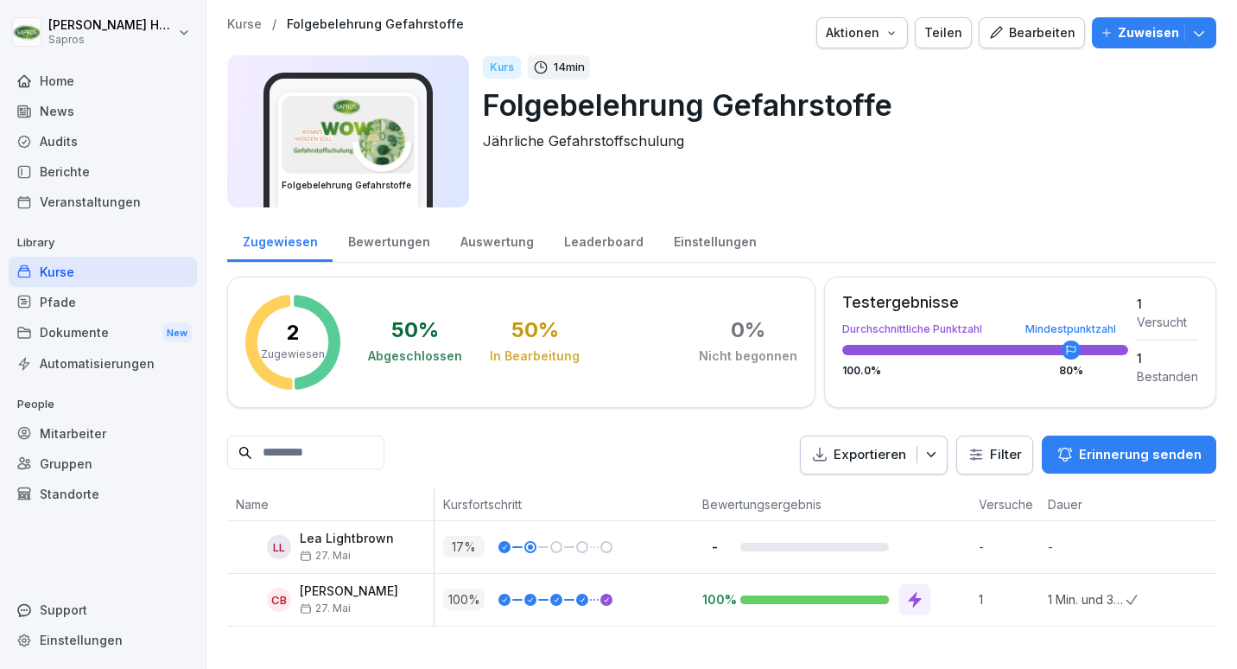 The width and height of the screenshot is (1237, 669). Describe the element at coordinates (103, 201) in the screenshot. I see `div: Veranstaltungen` at that location.